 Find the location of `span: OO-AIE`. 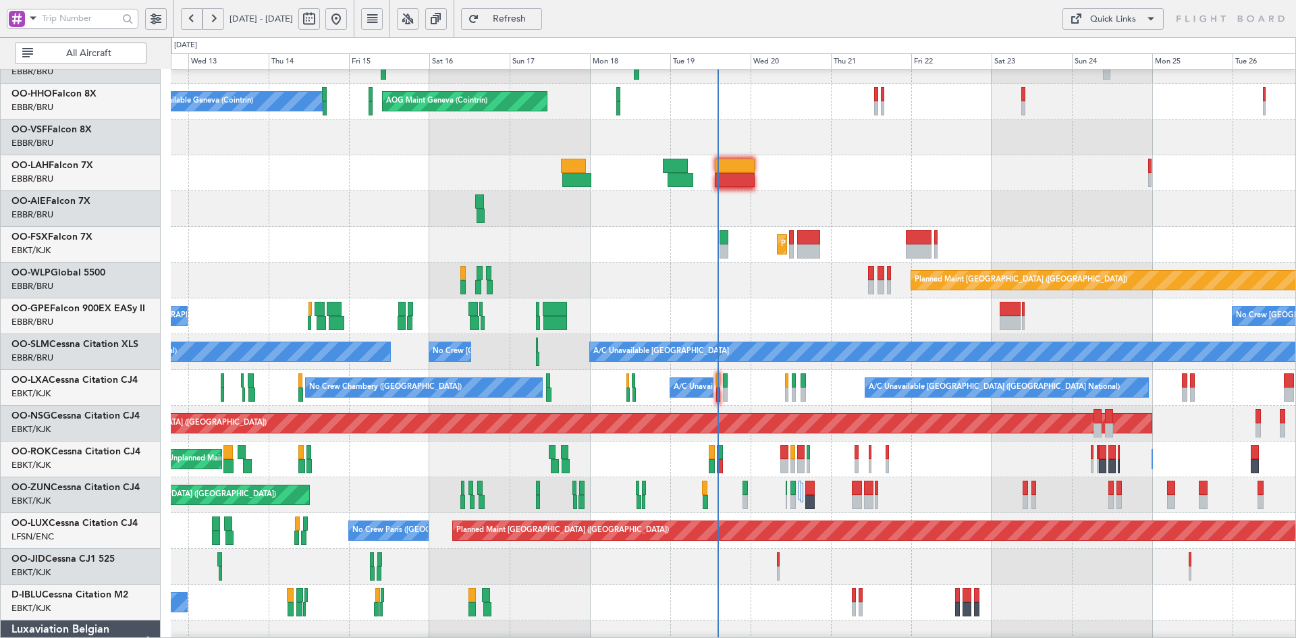

span: OO-AIE is located at coordinates (28, 201).